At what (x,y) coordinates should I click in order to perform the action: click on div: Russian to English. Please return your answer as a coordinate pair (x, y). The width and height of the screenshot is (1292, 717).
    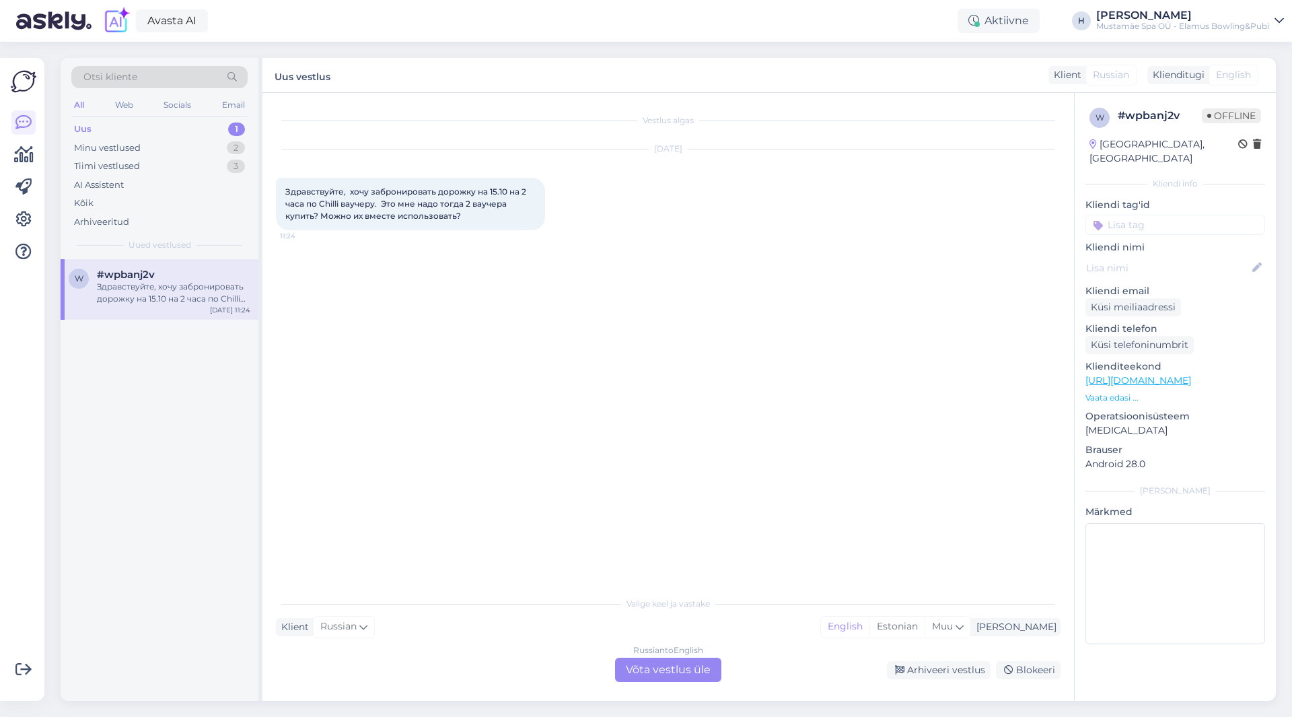
    Looking at the image, I should click on (668, 650).